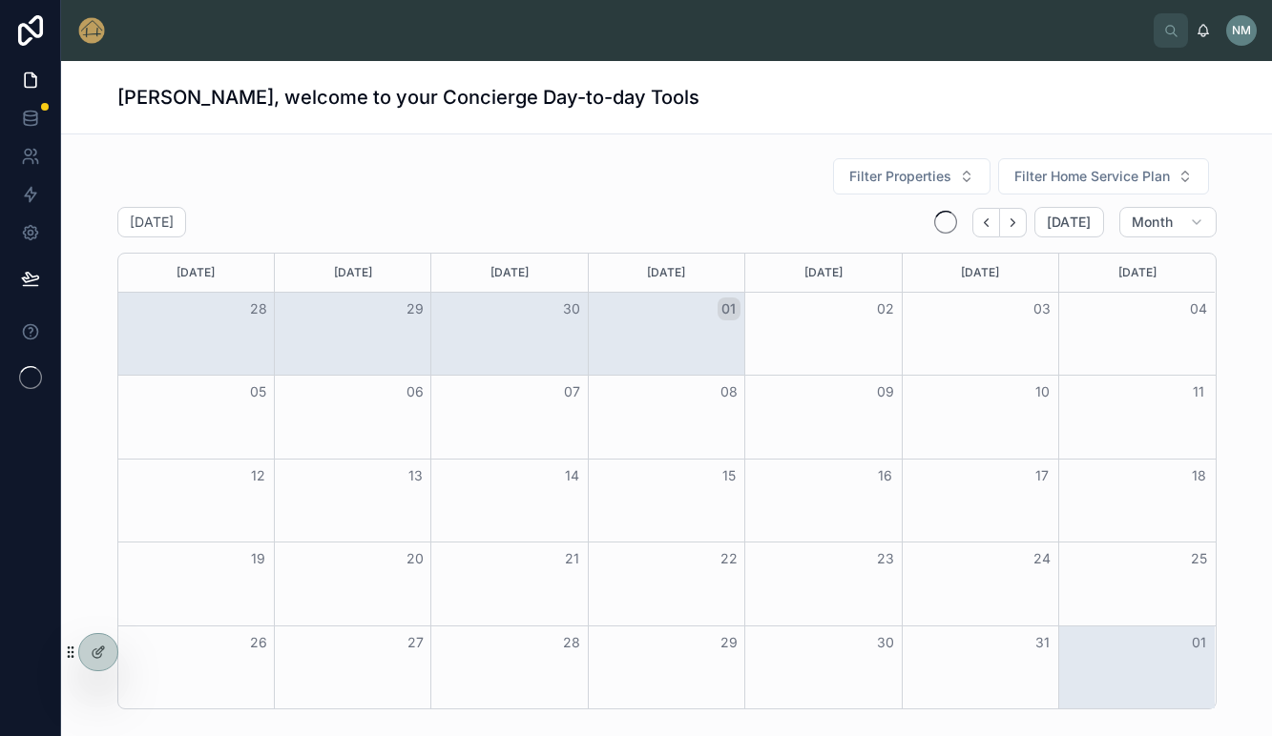  Describe the element at coordinates (1152, 222) in the screenshot. I see `span: Month` at that location.